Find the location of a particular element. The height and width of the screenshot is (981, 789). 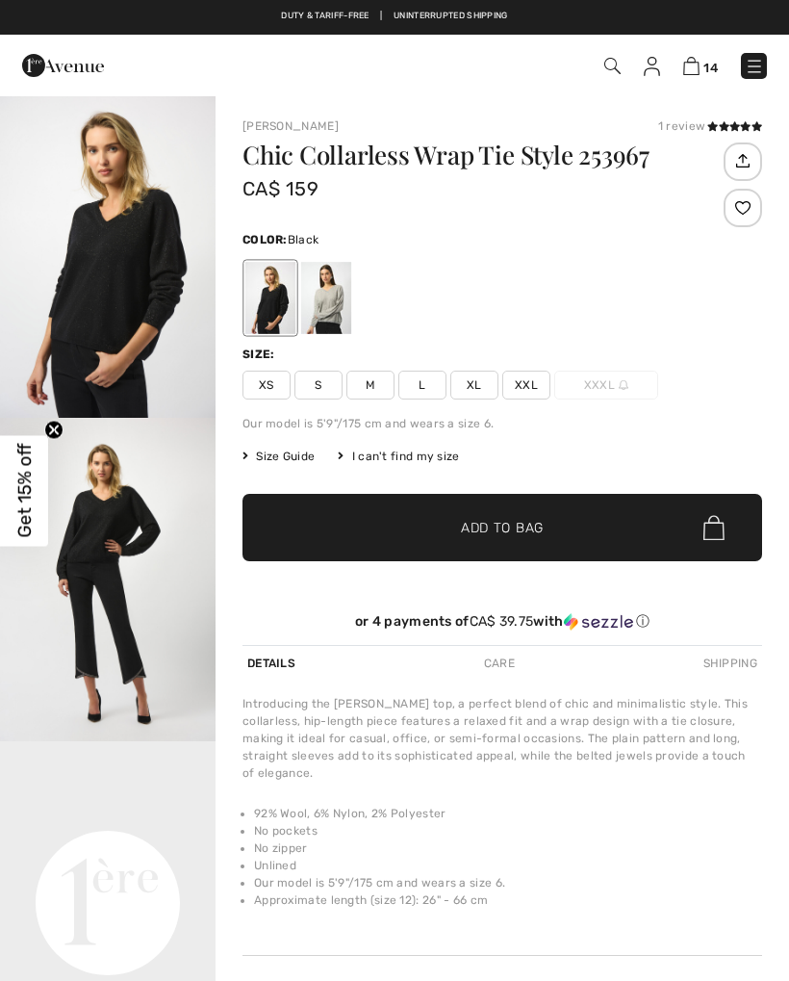

li: No zipper is located at coordinates (508, 848).